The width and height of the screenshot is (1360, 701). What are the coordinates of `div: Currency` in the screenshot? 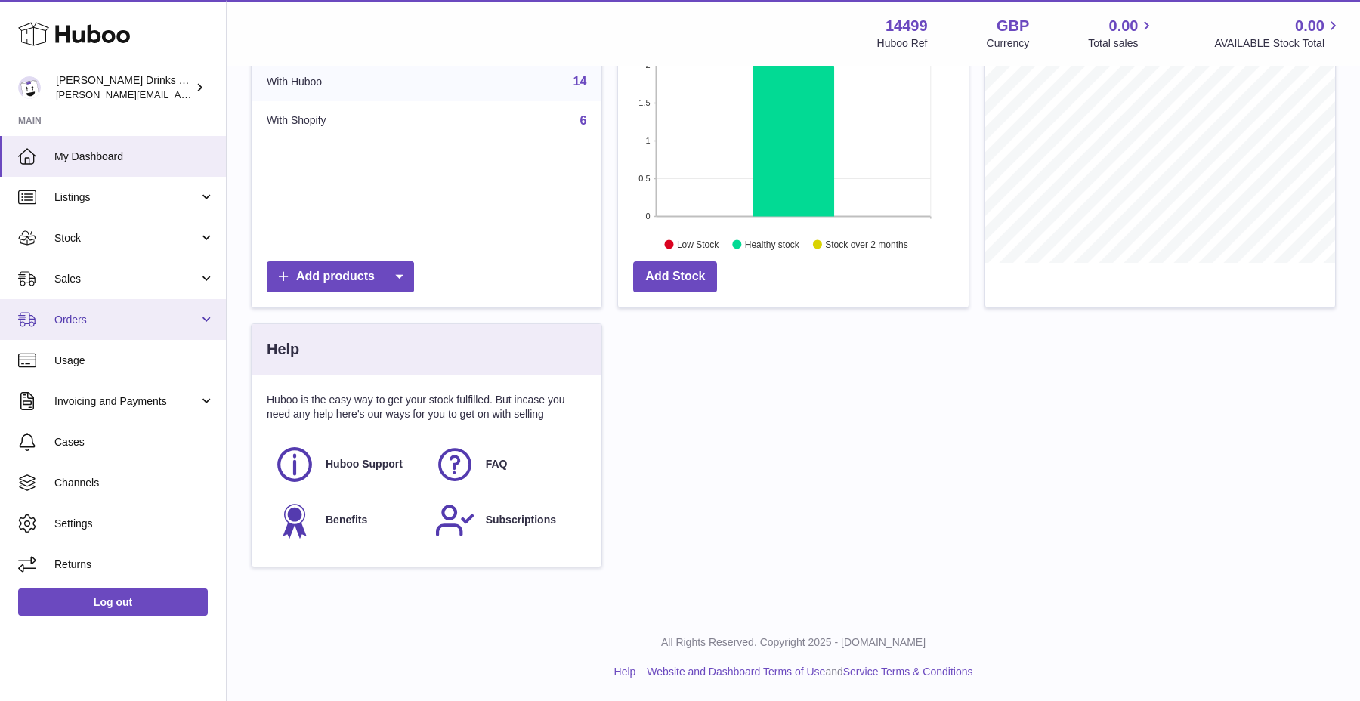 It's located at (1008, 43).